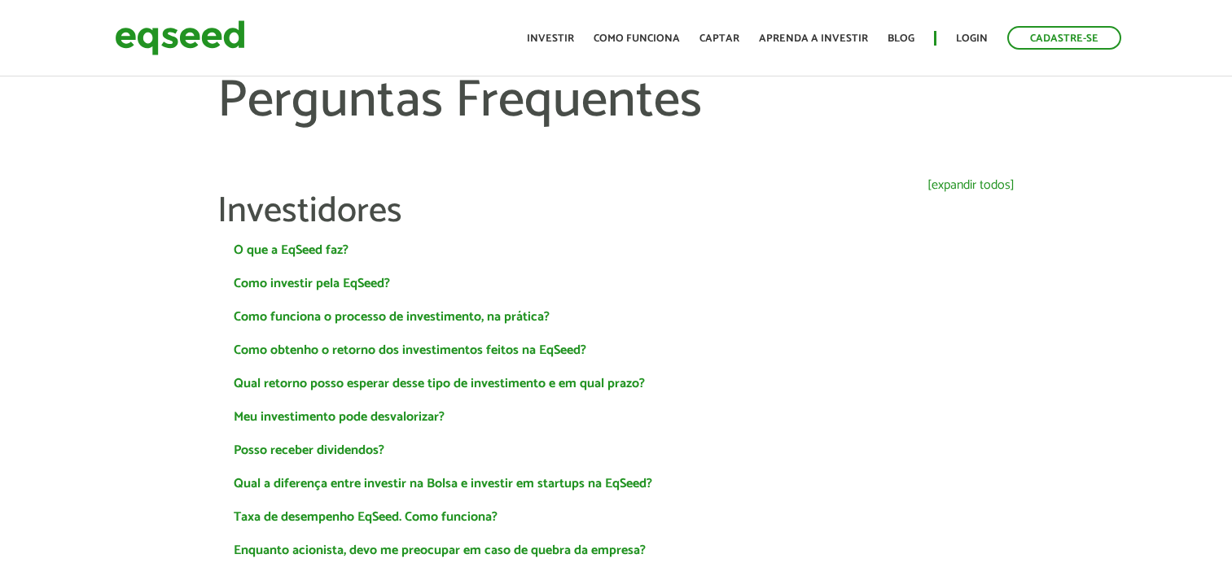 This screenshot has height=576, width=1232. What do you see at coordinates (900, 38) in the screenshot?
I see `a: Blog` at bounding box center [900, 38].